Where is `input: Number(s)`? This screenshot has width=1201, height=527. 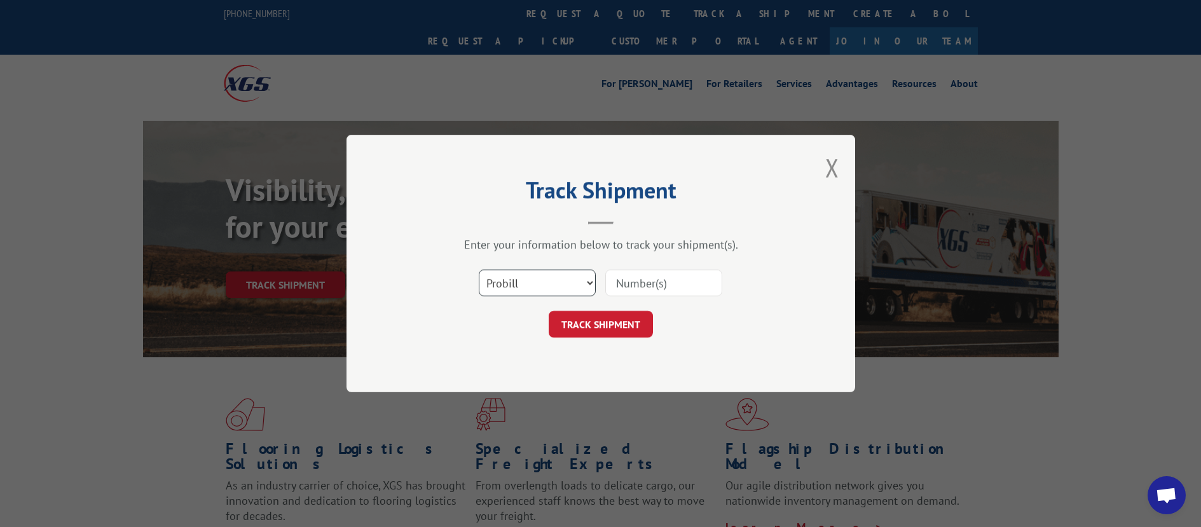 input: Number(s) is located at coordinates (664, 283).